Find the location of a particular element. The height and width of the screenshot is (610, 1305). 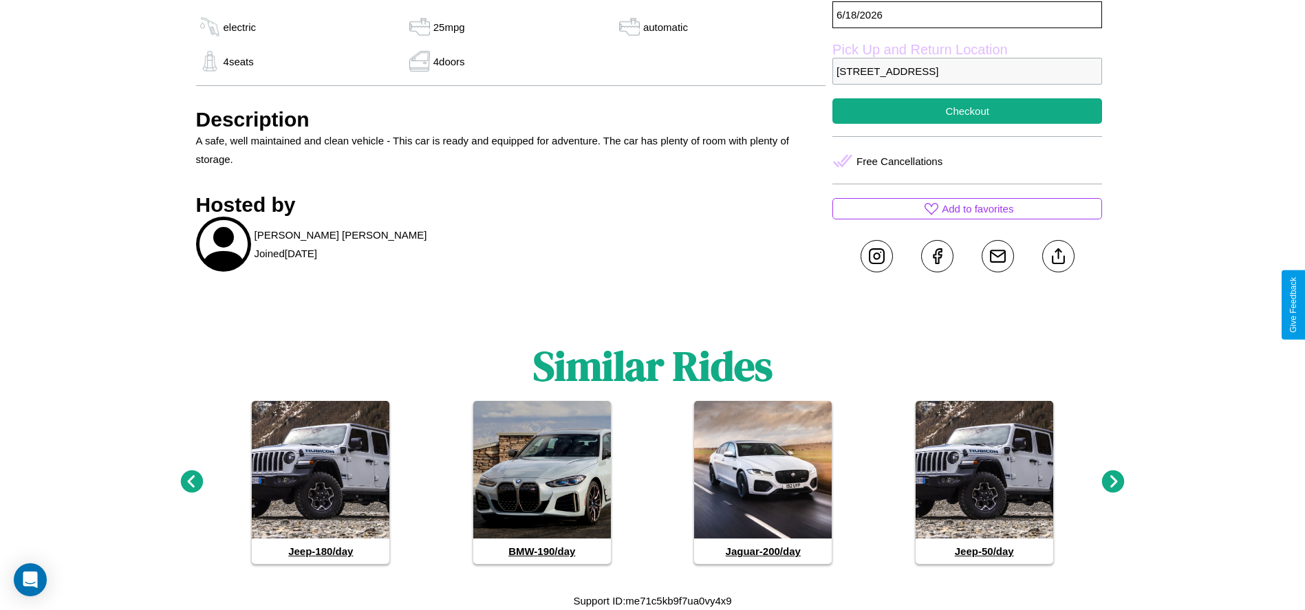

h3: Description is located at coordinates (511, 120).